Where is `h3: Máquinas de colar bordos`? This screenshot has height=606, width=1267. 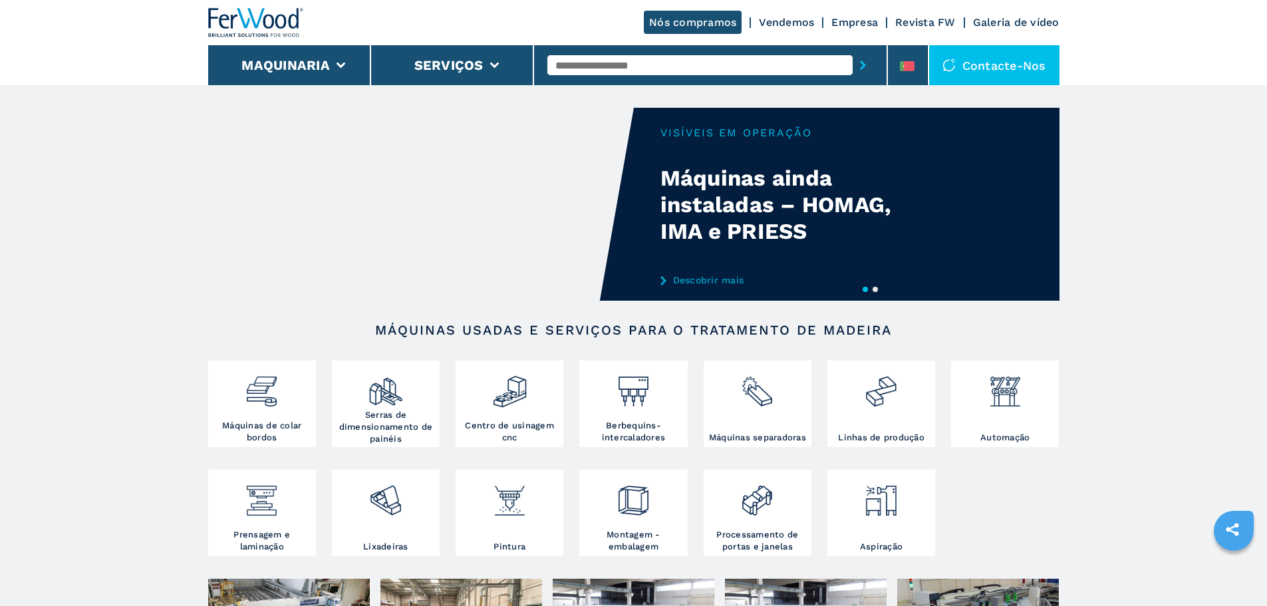
h3: Máquinas de colar bordos is located at coordinates (262, 432).